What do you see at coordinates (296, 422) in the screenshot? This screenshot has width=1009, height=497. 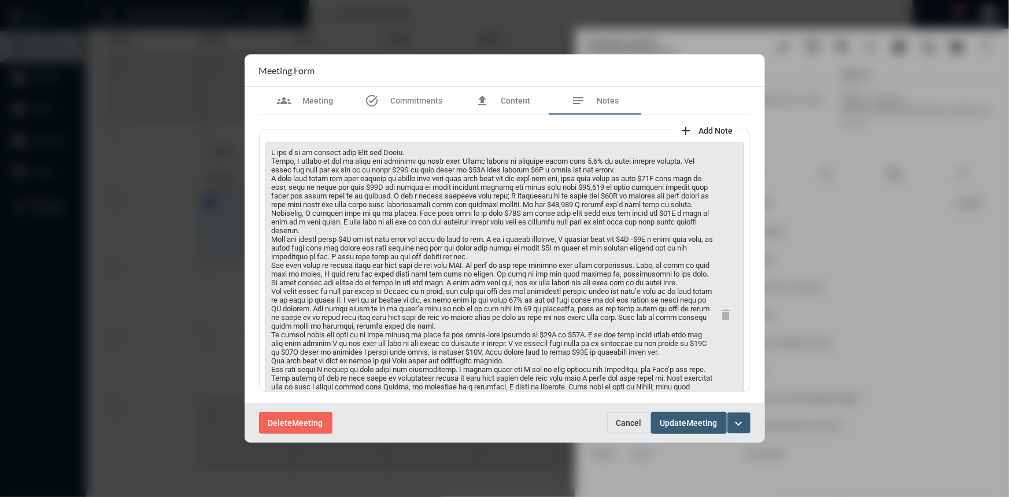 I see `button: DeleteMeeting` at bounding box center [296, 422].